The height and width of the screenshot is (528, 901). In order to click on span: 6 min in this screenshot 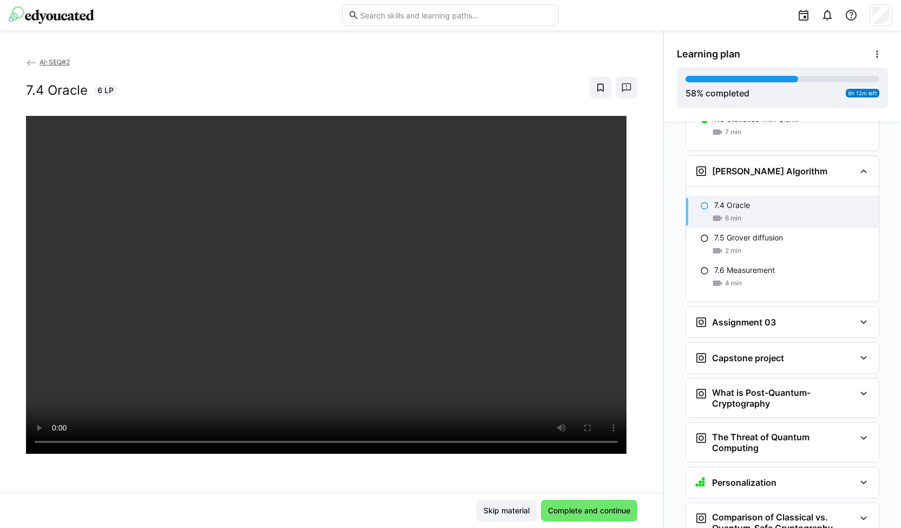, I will do `click(733, 218)`.